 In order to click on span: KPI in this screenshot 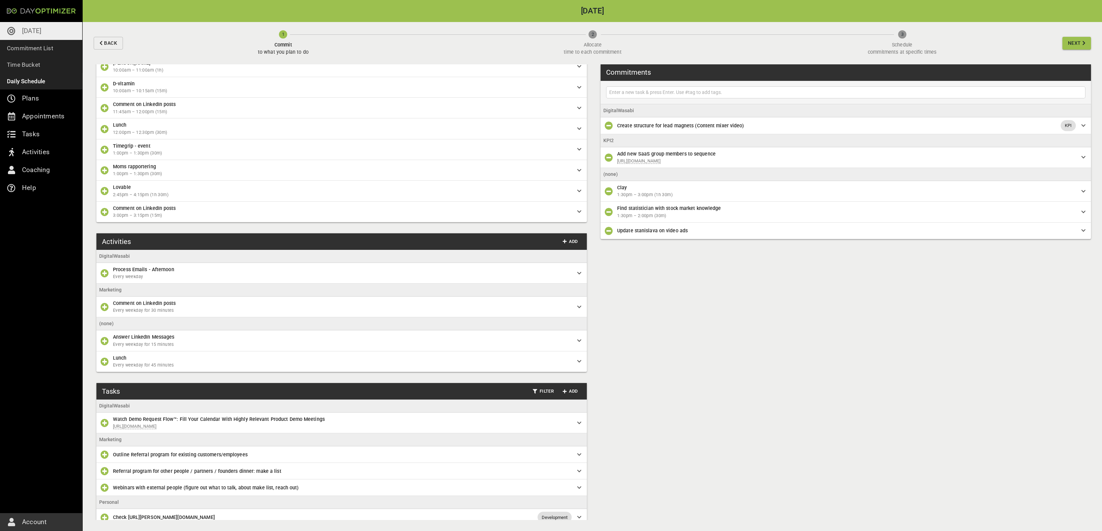, I will do `click(1068, 126)`.